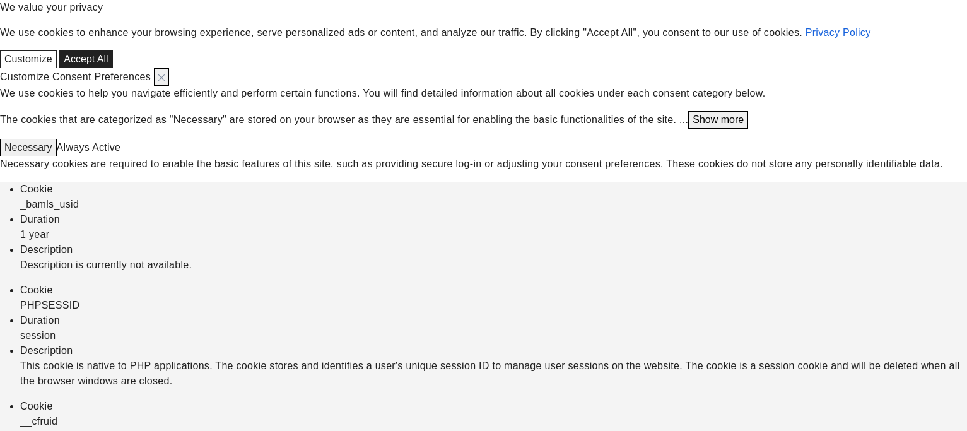  I want to click on div: Description is currently not available., so click(493, 265).